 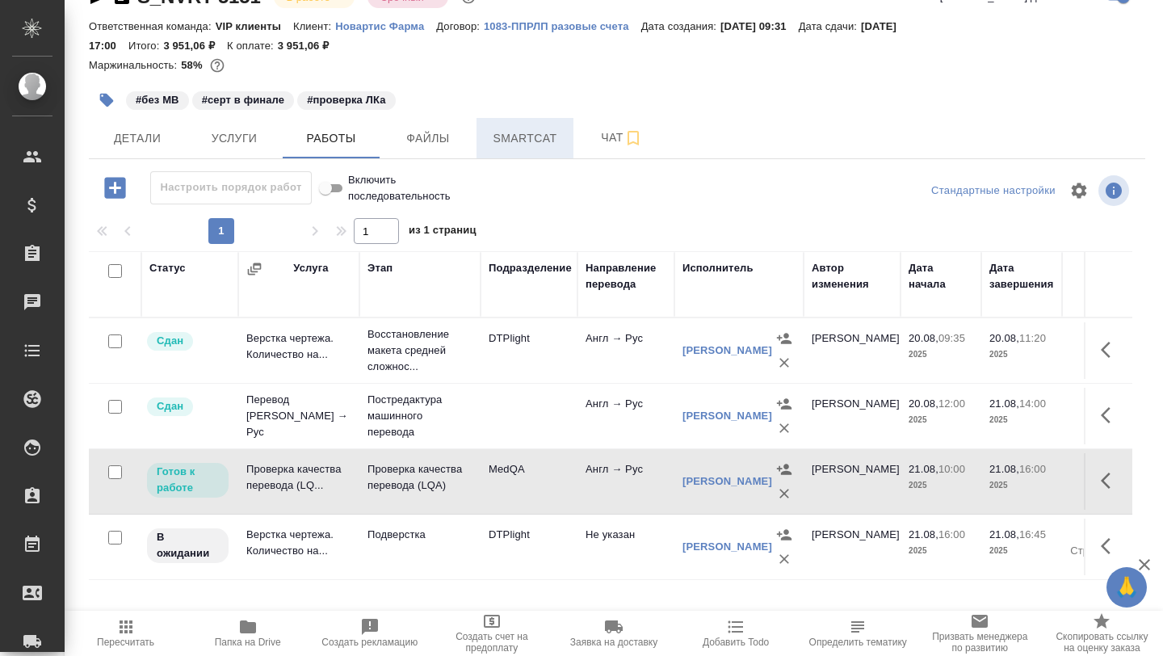 What do you see at coordinates (1102, 633) in the screenshot?
I see `button: Скопировать ссылку на оценку заказа` at bounding box center [1102, 633].